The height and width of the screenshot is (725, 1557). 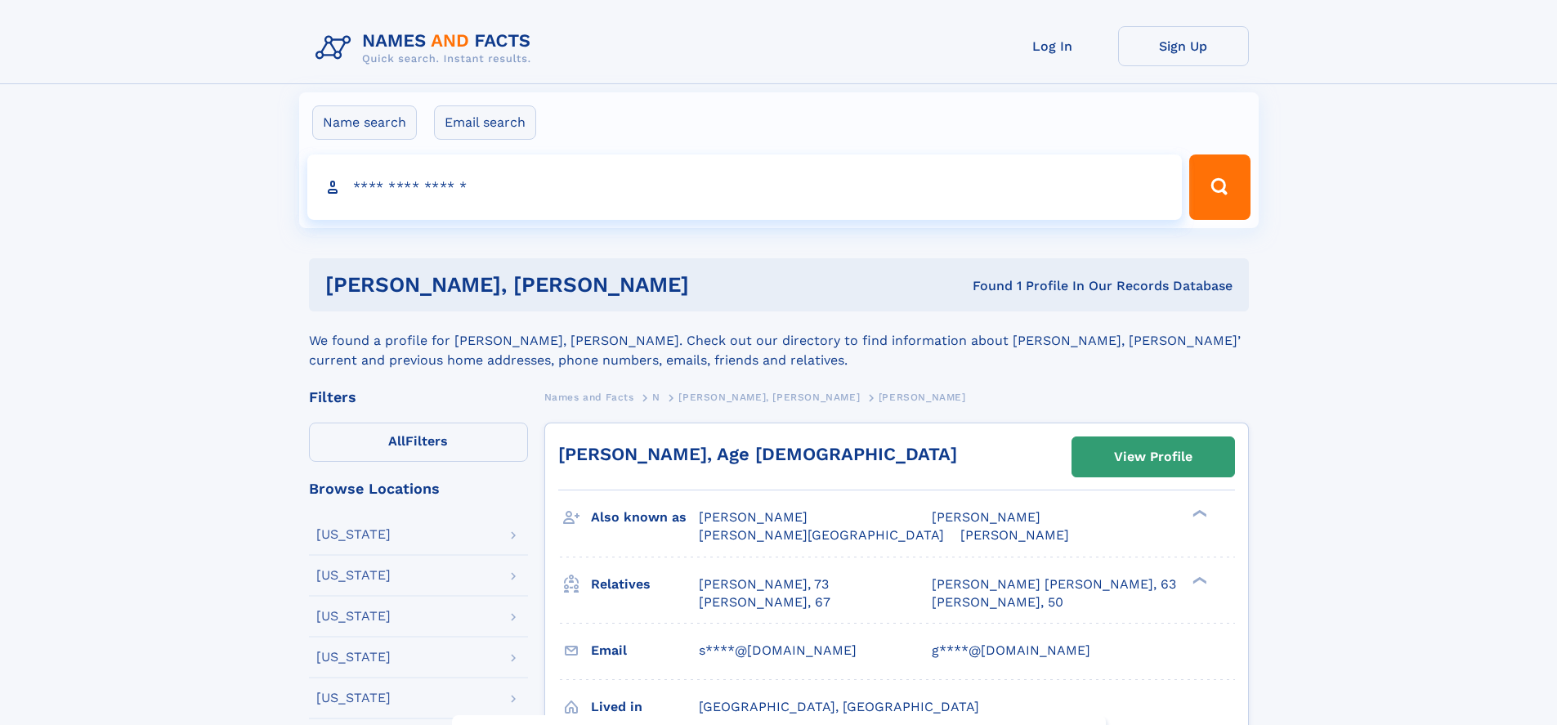 I want to click on span: N, so click(x=656, y=397).